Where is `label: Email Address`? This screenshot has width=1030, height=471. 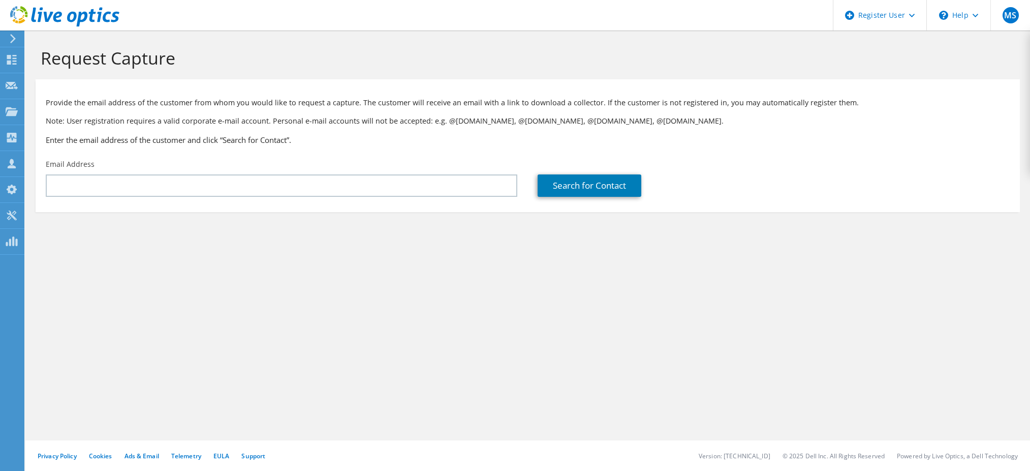
label: Email Address is located at coordinates (70, 164).